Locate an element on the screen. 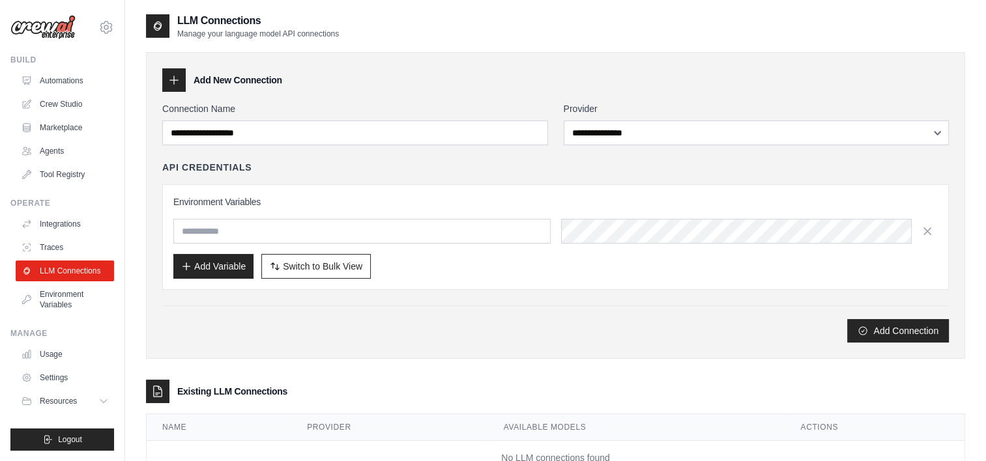 This screenshot has height=461, width=986. button: Switch to Bulk View is located at coordinates (316, 266).